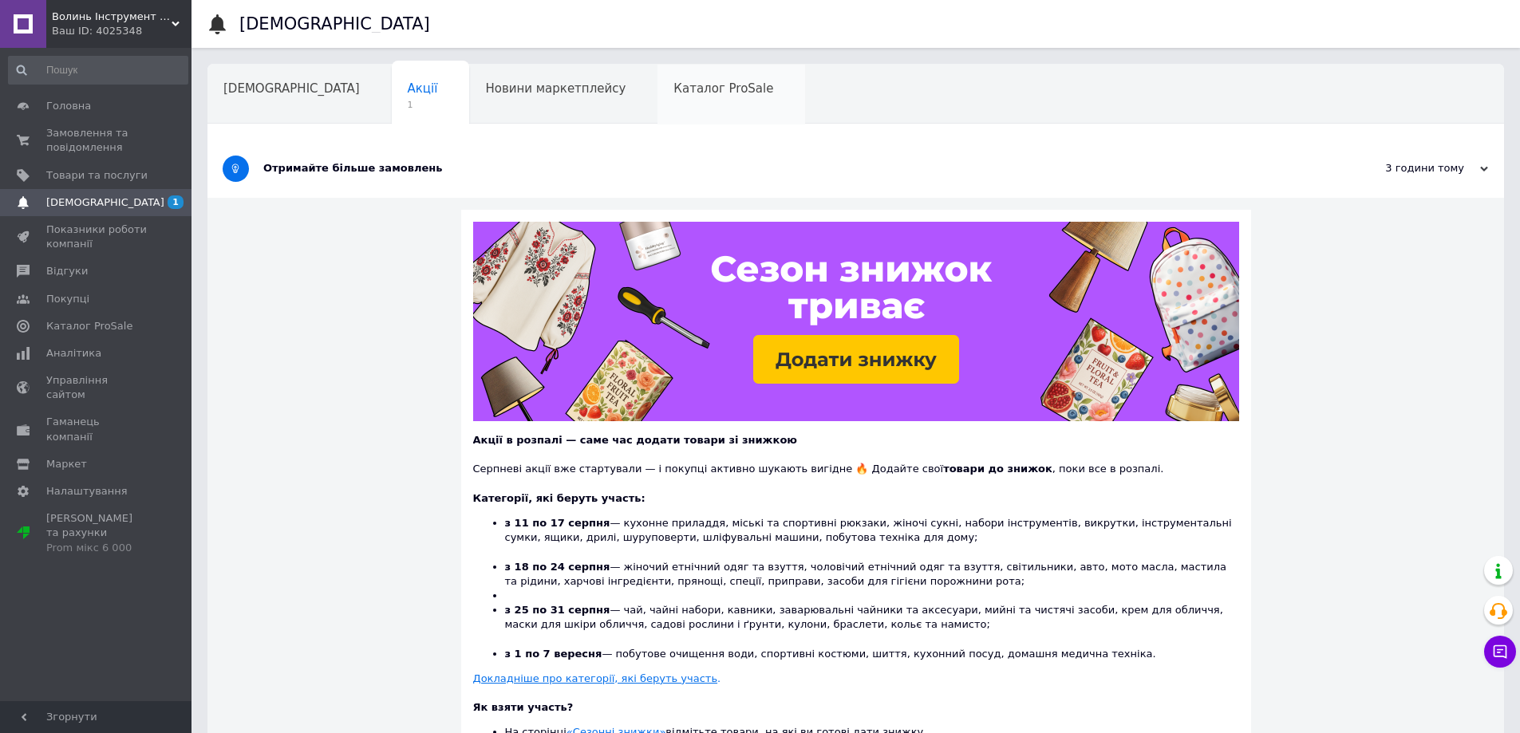 The width and height of the screenshot is (1520, 733). Describe the element at coordinates (1408, 168) in the screenshot. I see `div: 3 години тому` at that location.